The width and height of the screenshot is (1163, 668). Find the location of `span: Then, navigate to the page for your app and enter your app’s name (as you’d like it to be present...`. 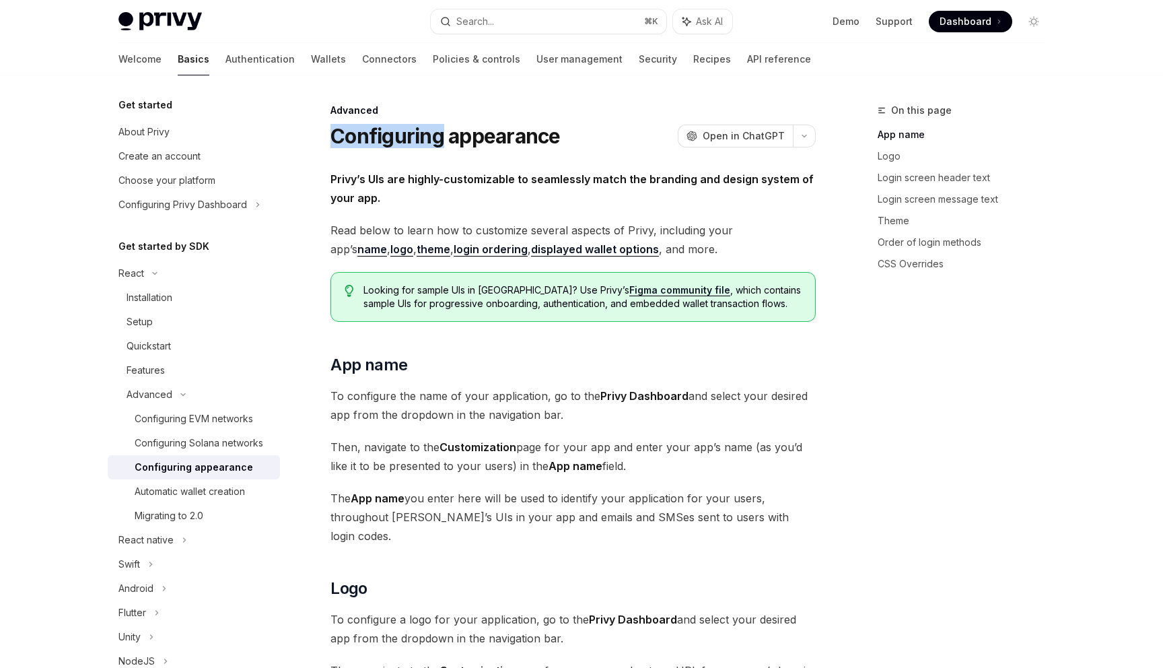

span: Then, navigate to the page for your app and enter your app’s name (as you’d like it to be present... is located at coordinates (573, 456).